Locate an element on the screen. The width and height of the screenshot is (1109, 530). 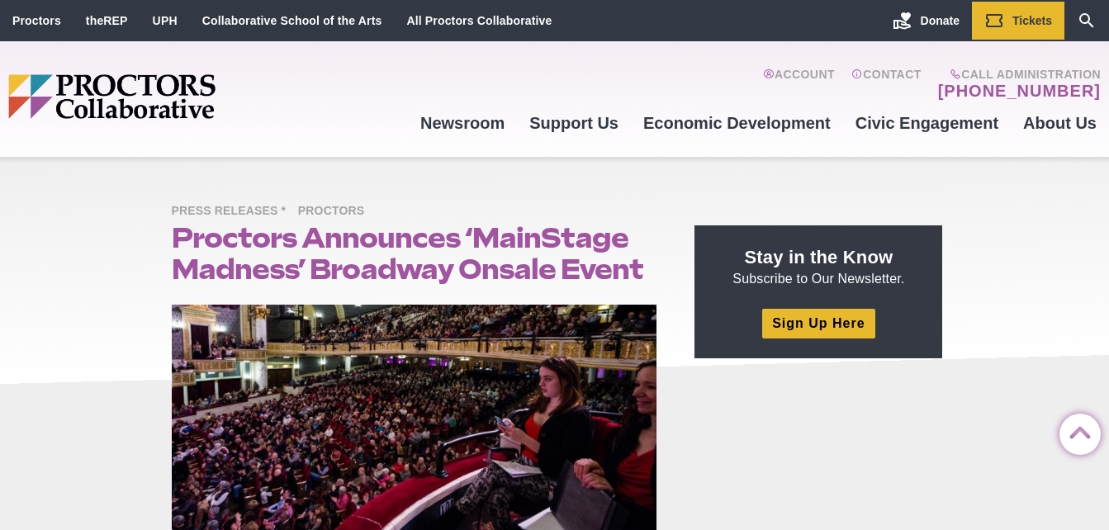
span: Press Releases * is located at coordinates (233, 211).